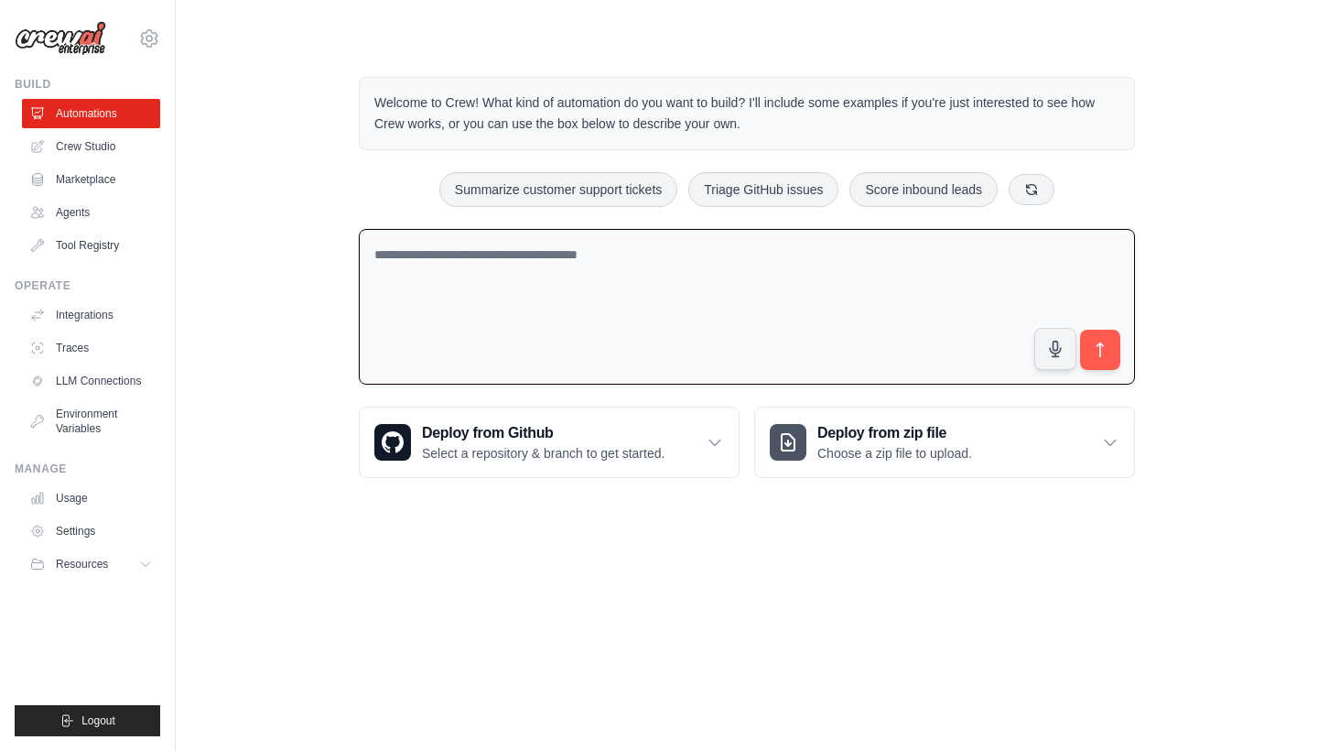 This screenshot has height=751, width=1318. I want to click on a: Agents, so click(91, 212).